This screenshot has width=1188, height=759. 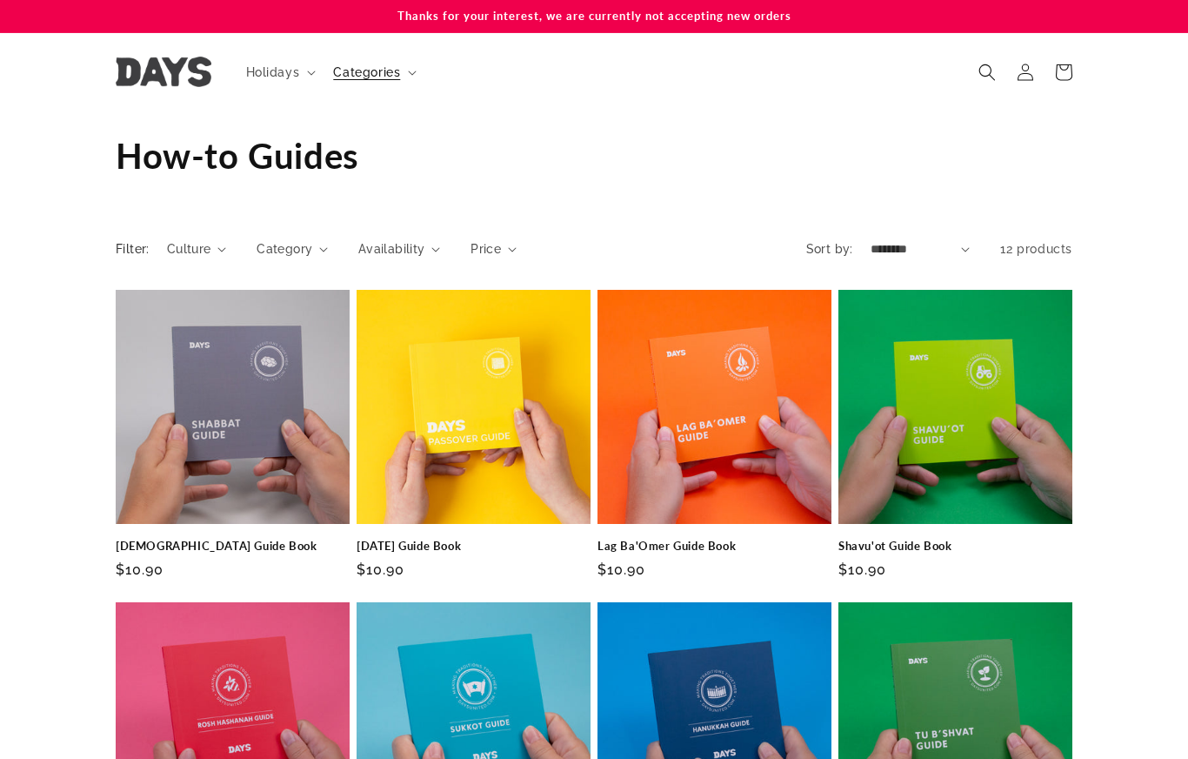 What do you see at coordinates (1036, 249) in the screenshot?
I see `span: 12 products` at bounding box center [1036, 249].